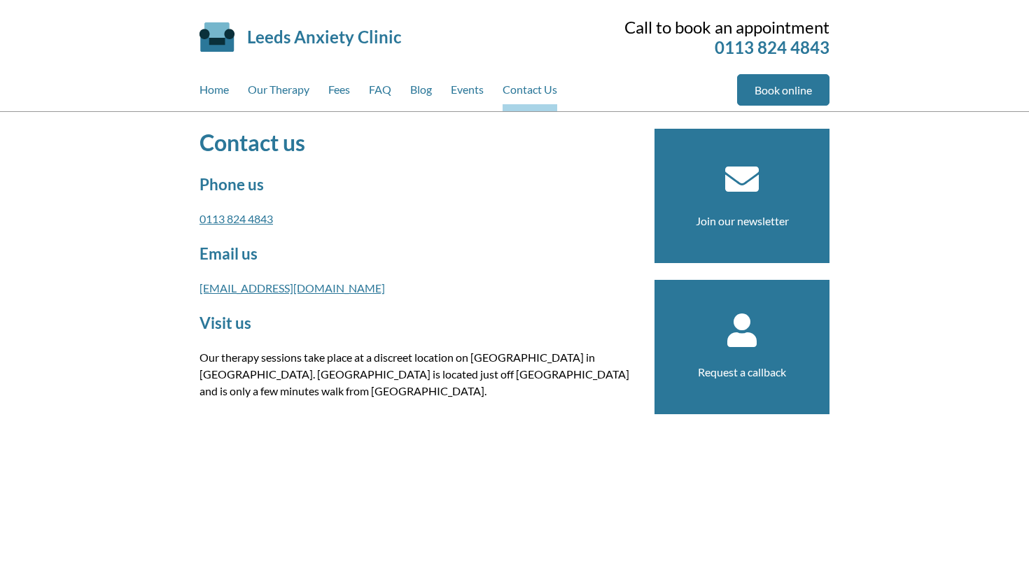  I want to click on a: Events, so click(467, 92).